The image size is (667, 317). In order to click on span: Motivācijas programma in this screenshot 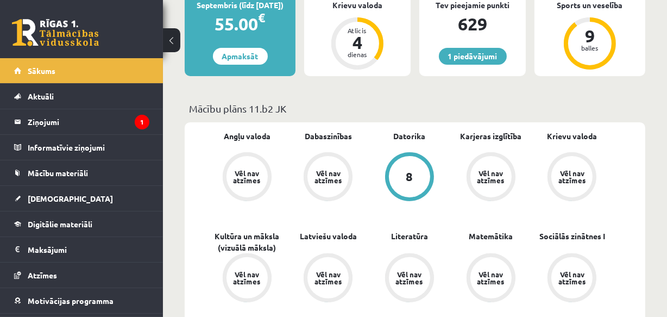, I will do `click(71, 300)`.